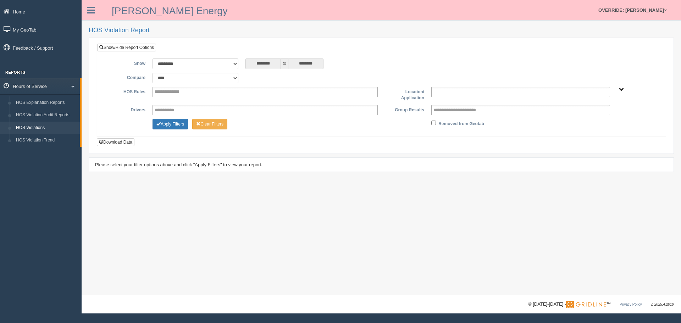  Describe the element at coordinates (586, 305) in the screenshot. I see `img: Gridline` at that location.